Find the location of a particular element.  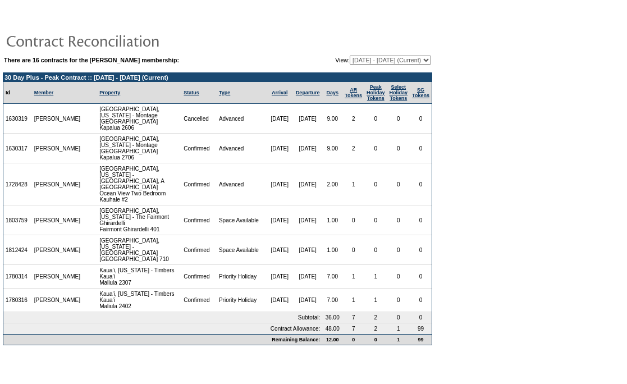

img: pgTtlContractReconciliation.gif is located at coordinates (118, 40).